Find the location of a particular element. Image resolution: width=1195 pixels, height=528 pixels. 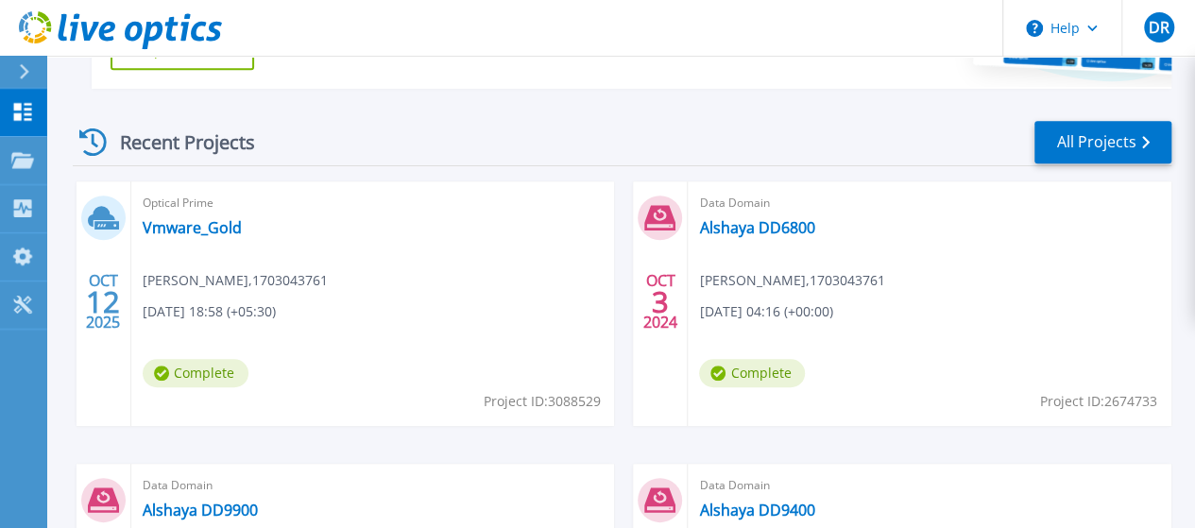

a: Alshaya DD9900 is located at coordinates (200, 510).